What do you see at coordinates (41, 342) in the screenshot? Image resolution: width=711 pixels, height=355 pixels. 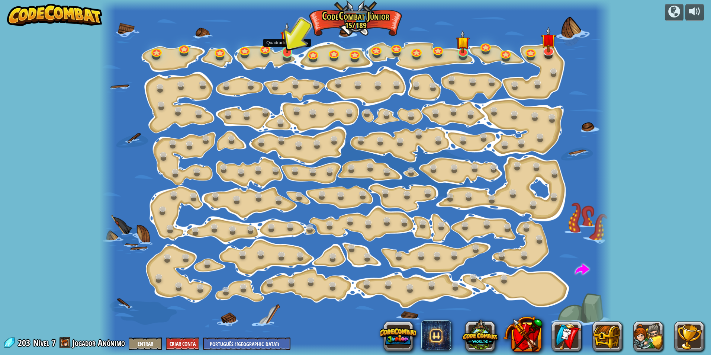 I see `span: Nível` at bounding box center [41, 342].